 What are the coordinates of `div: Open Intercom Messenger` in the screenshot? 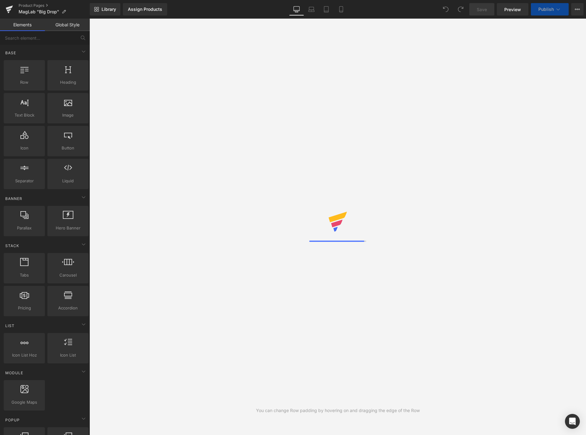 It's located at (573, 421).